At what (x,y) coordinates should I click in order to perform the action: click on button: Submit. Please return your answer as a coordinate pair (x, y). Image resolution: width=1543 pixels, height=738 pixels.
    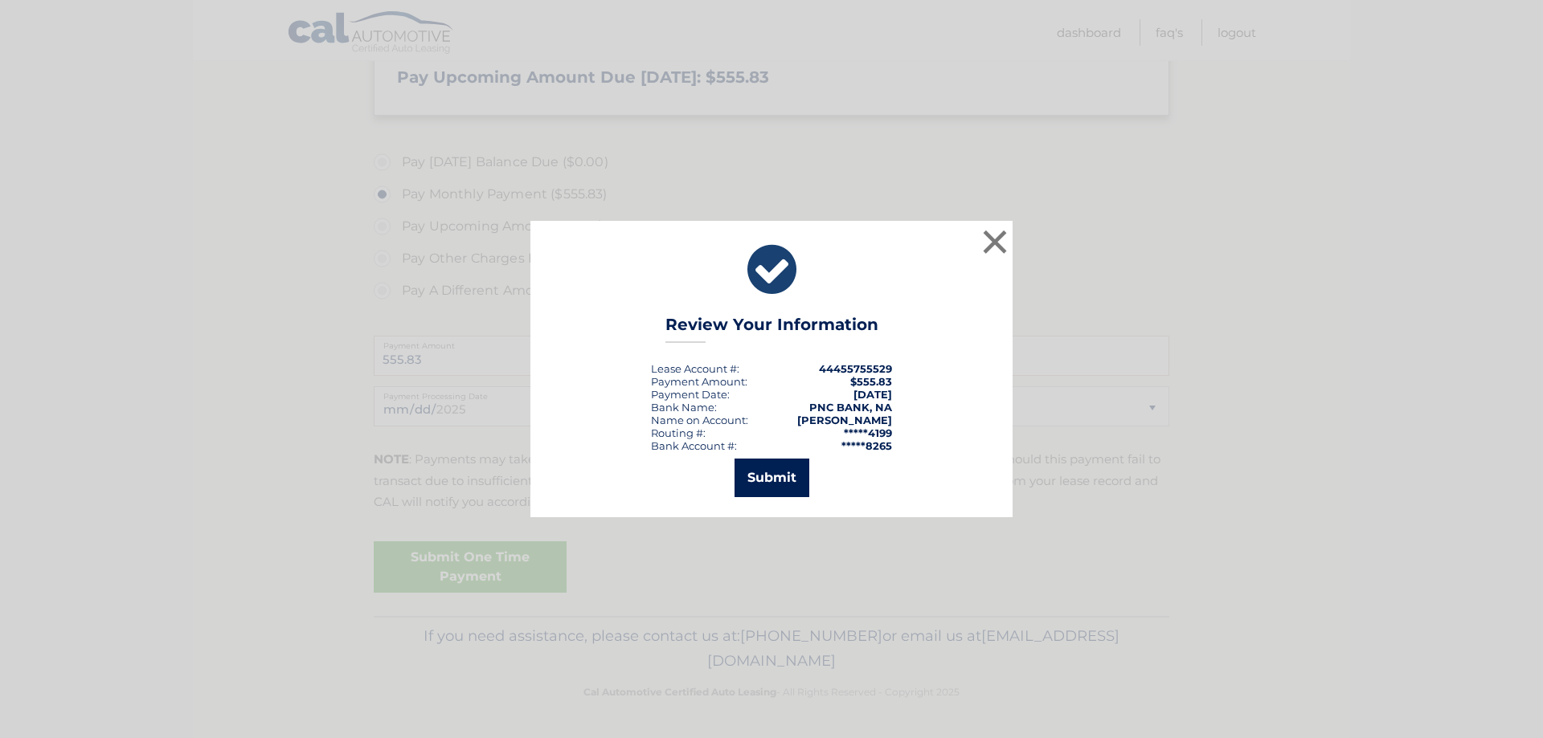
    Looking at the image, I should click on (771, 478).